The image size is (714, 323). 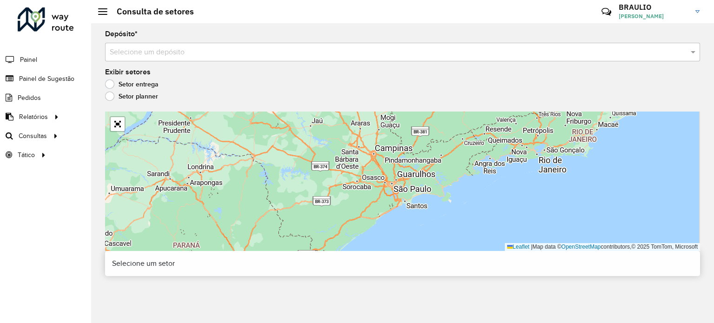 I want to click on div: Selecione um setor, so click(x=403, y=264).